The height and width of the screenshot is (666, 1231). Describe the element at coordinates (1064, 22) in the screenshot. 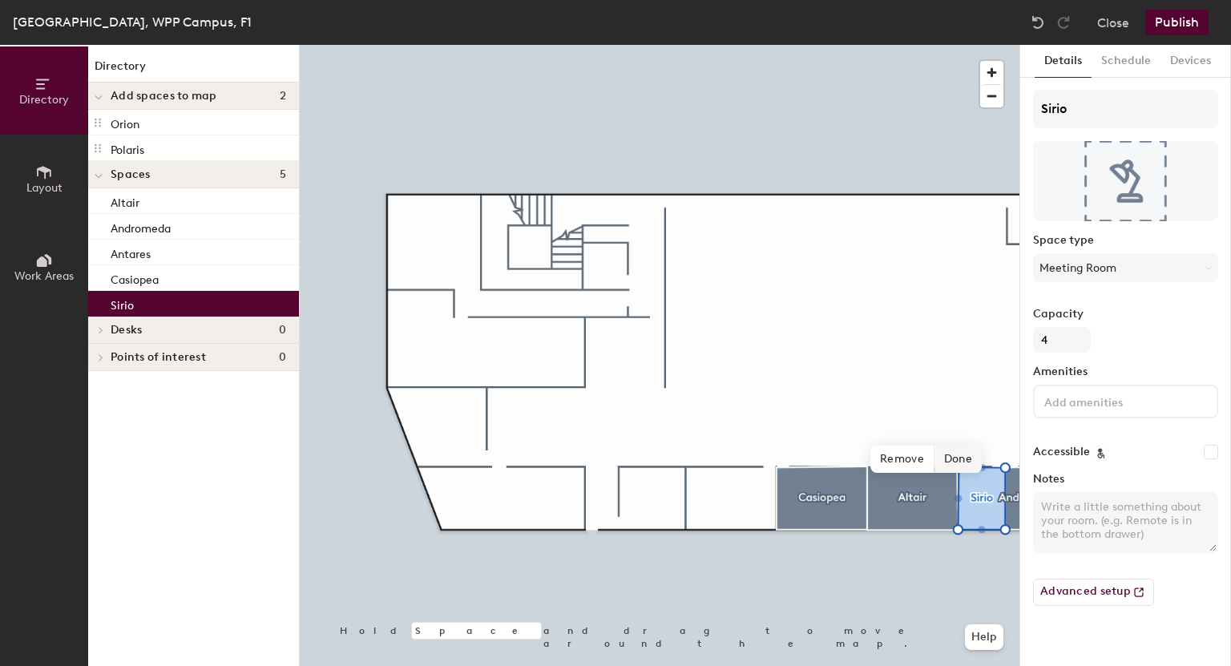

I see `img: Redo` at that location.